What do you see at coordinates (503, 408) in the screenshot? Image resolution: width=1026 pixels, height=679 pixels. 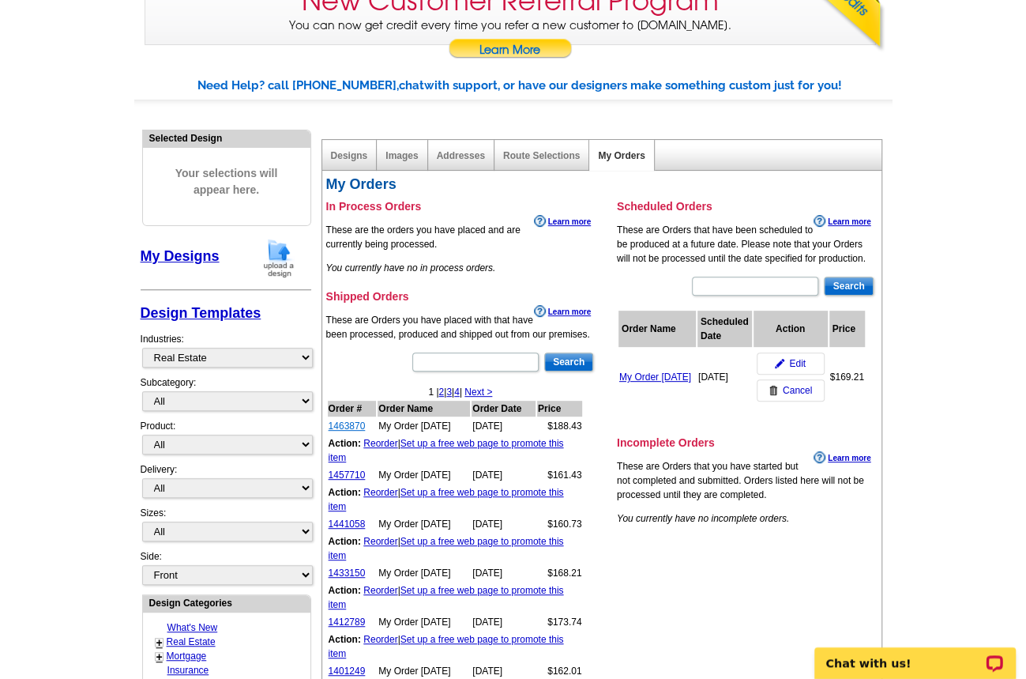 I see `th: Order Date` at bounding box center [503, 408].